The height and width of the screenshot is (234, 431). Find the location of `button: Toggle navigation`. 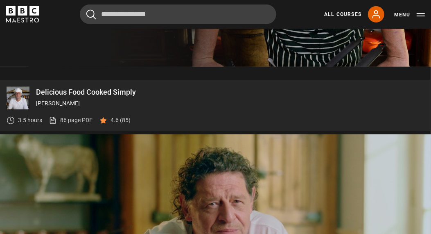

button: Toggle navigation is located at coordinates (409, 15).